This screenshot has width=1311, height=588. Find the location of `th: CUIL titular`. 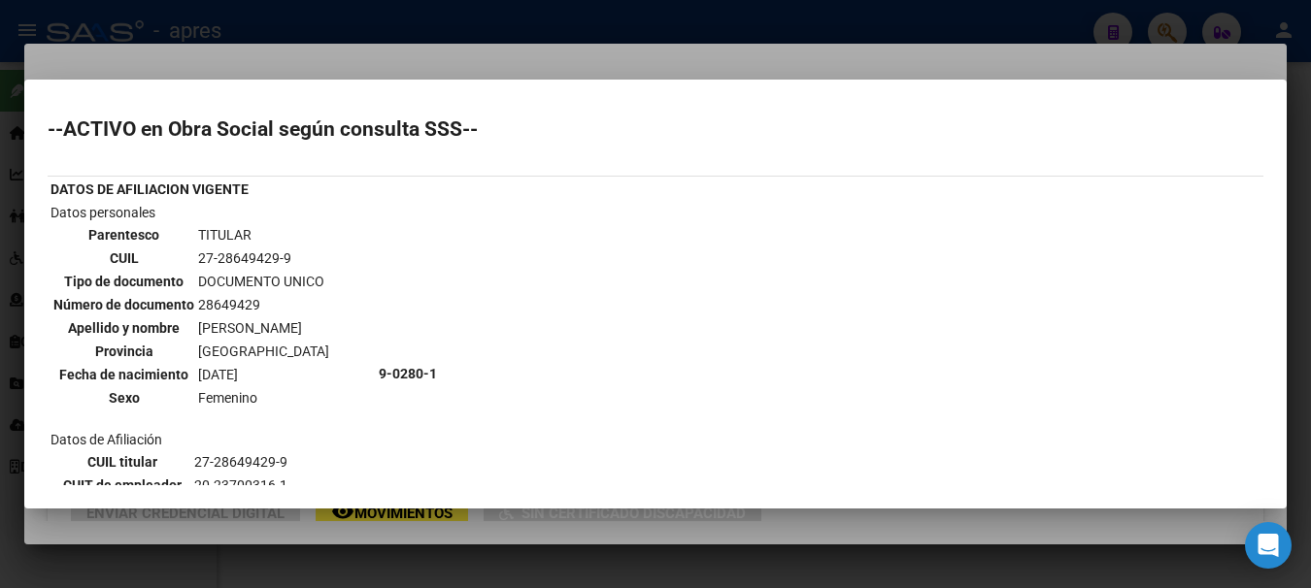

th: CUIL titular is located at coordinates (121, 462).